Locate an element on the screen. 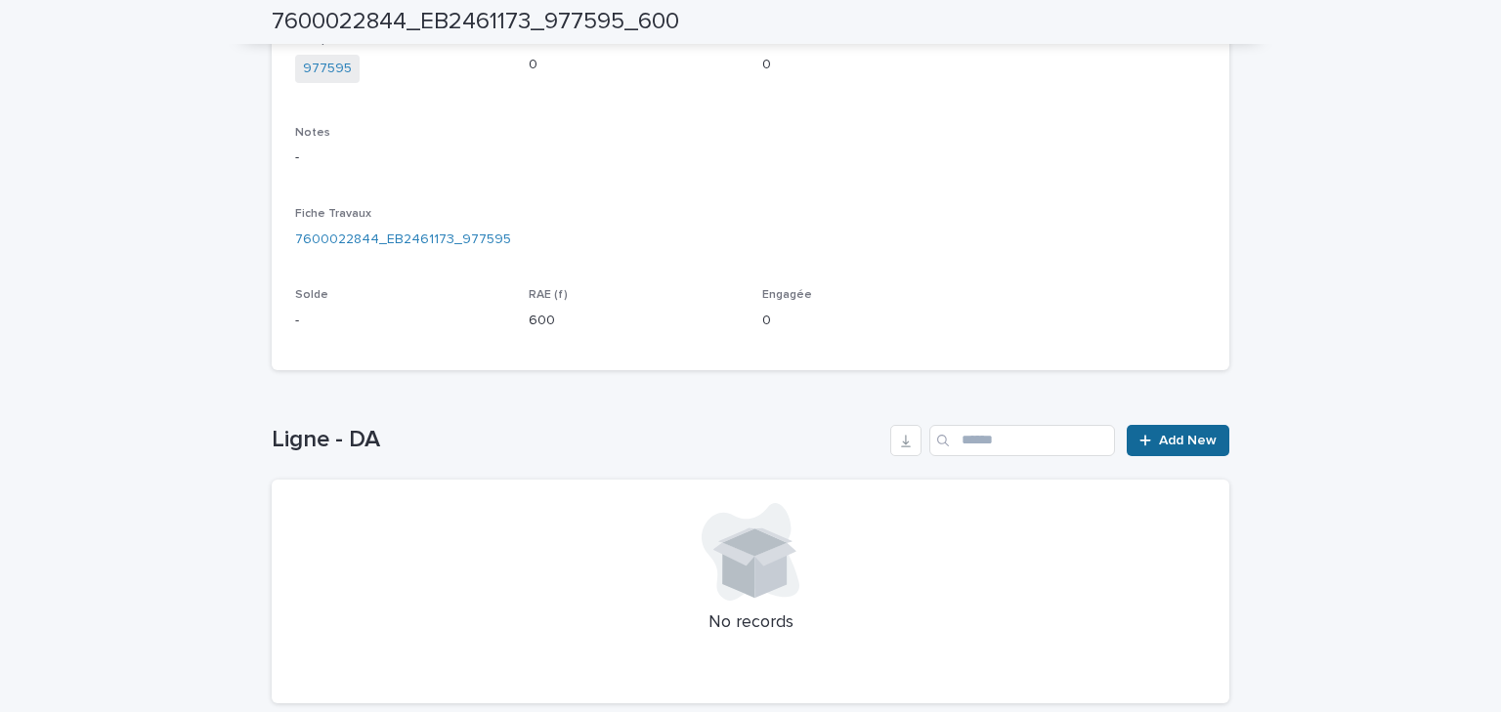  h1: Ligne - DA is located at coordinates (576, 440).